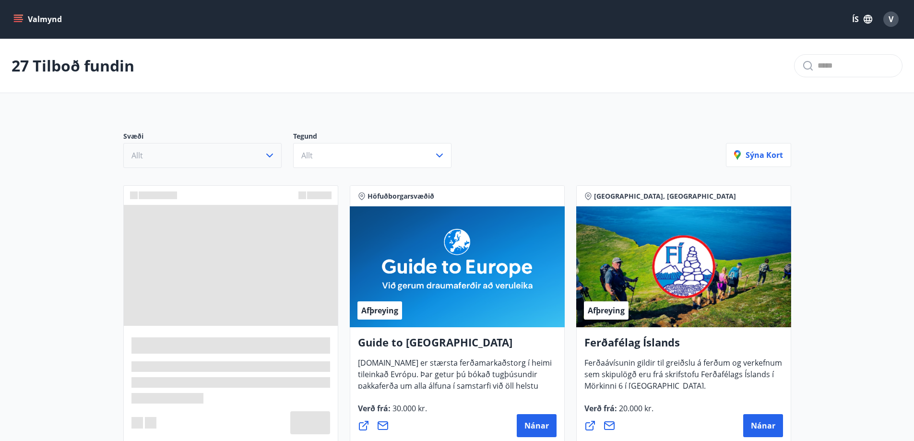 Image resolution: width=914 pixels, height=441 pixels. What do you see at coordinates (684, 346) in the screenshot?
I see `h4: Ferðafélag Íslands` at bounding box center [684, 346].